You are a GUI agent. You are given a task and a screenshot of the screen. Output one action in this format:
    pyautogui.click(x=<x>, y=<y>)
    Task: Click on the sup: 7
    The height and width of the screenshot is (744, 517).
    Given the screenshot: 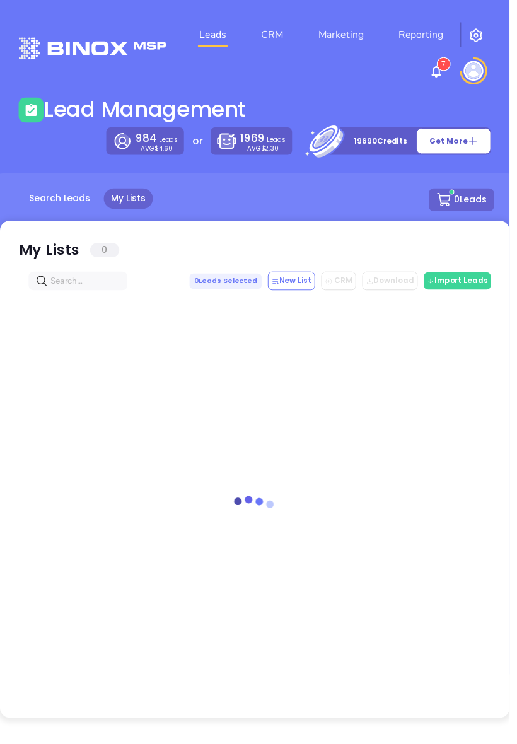 What is the action you would take?
    pyautogui.click(x=450, y=65)
    